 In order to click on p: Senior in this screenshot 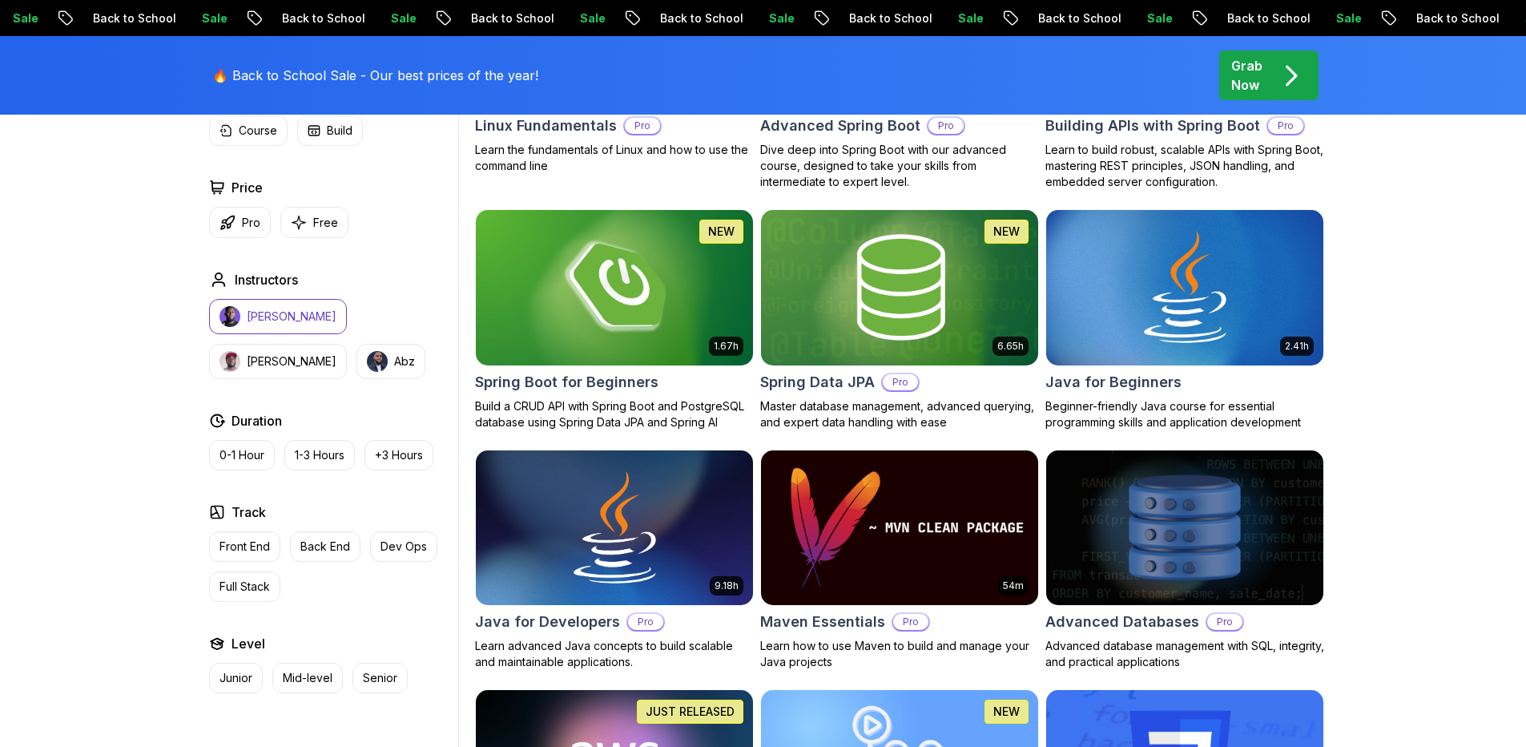, I will do `click(380, 678)`.